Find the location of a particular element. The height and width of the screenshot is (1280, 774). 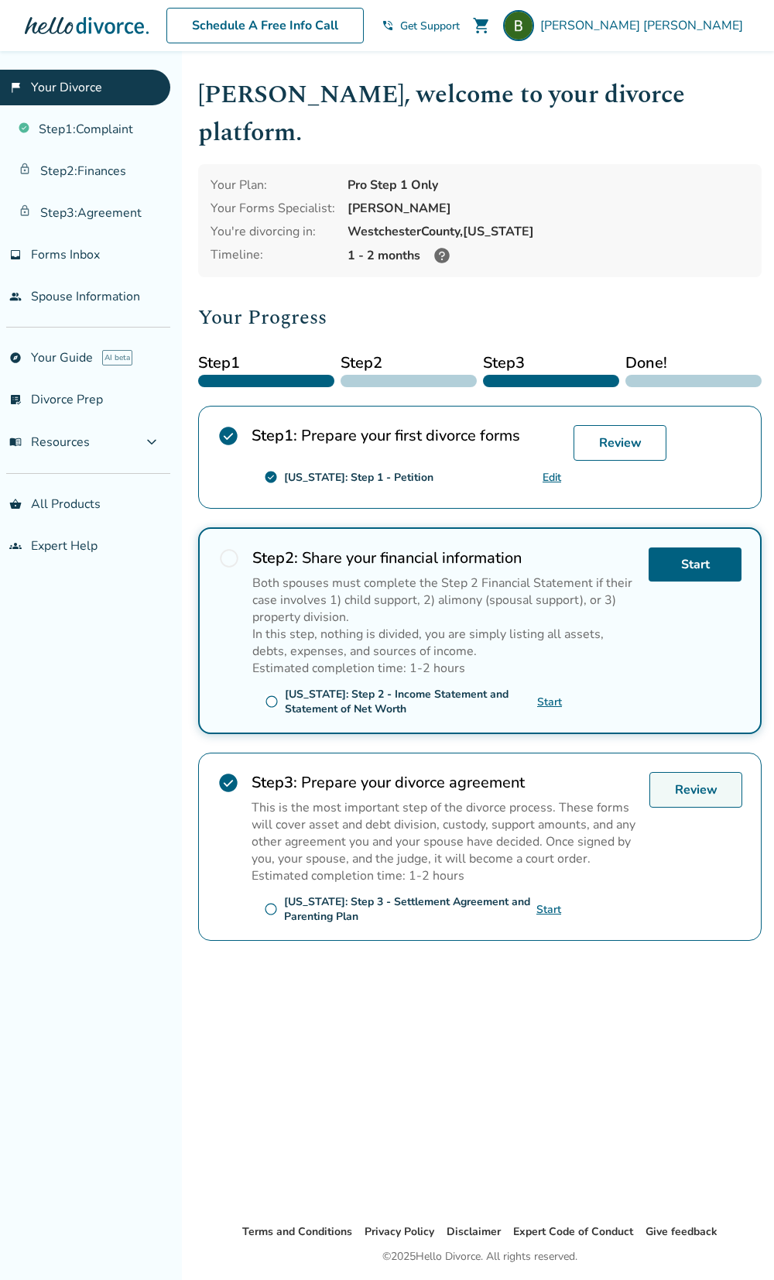

span: flag_2 is located at coordinates (15, 87).